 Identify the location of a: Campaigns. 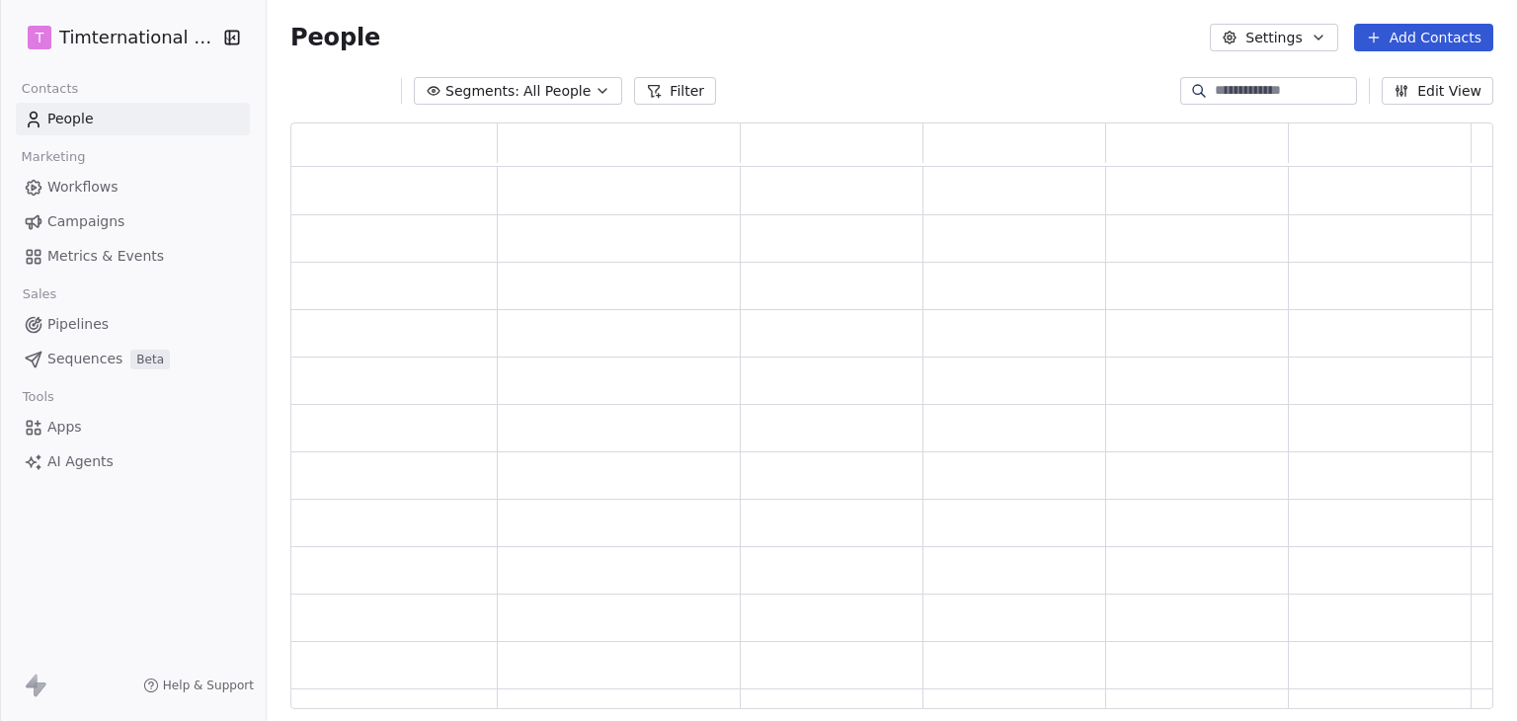
(132, 221).